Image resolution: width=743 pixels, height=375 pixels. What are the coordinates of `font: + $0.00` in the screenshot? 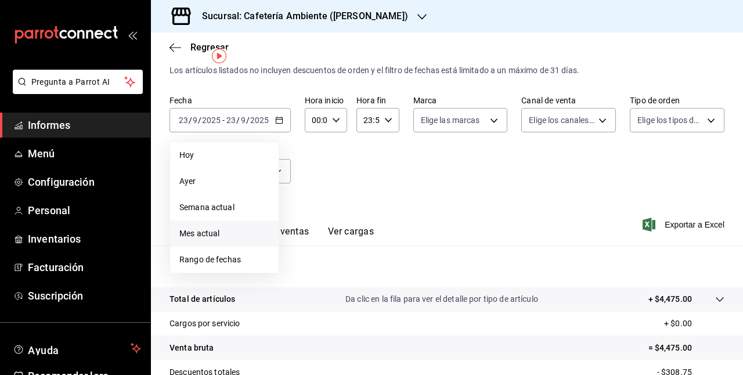 It's located at (678, 323).